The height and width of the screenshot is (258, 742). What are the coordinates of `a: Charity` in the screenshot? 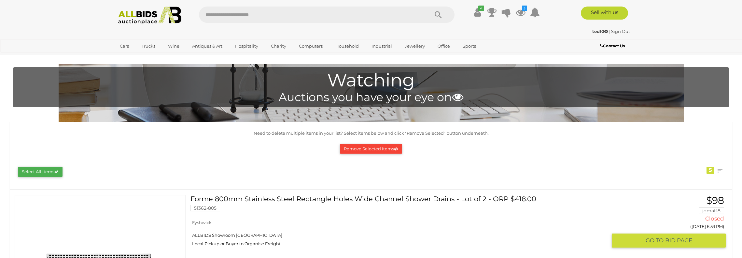 It's located at (278, 46).